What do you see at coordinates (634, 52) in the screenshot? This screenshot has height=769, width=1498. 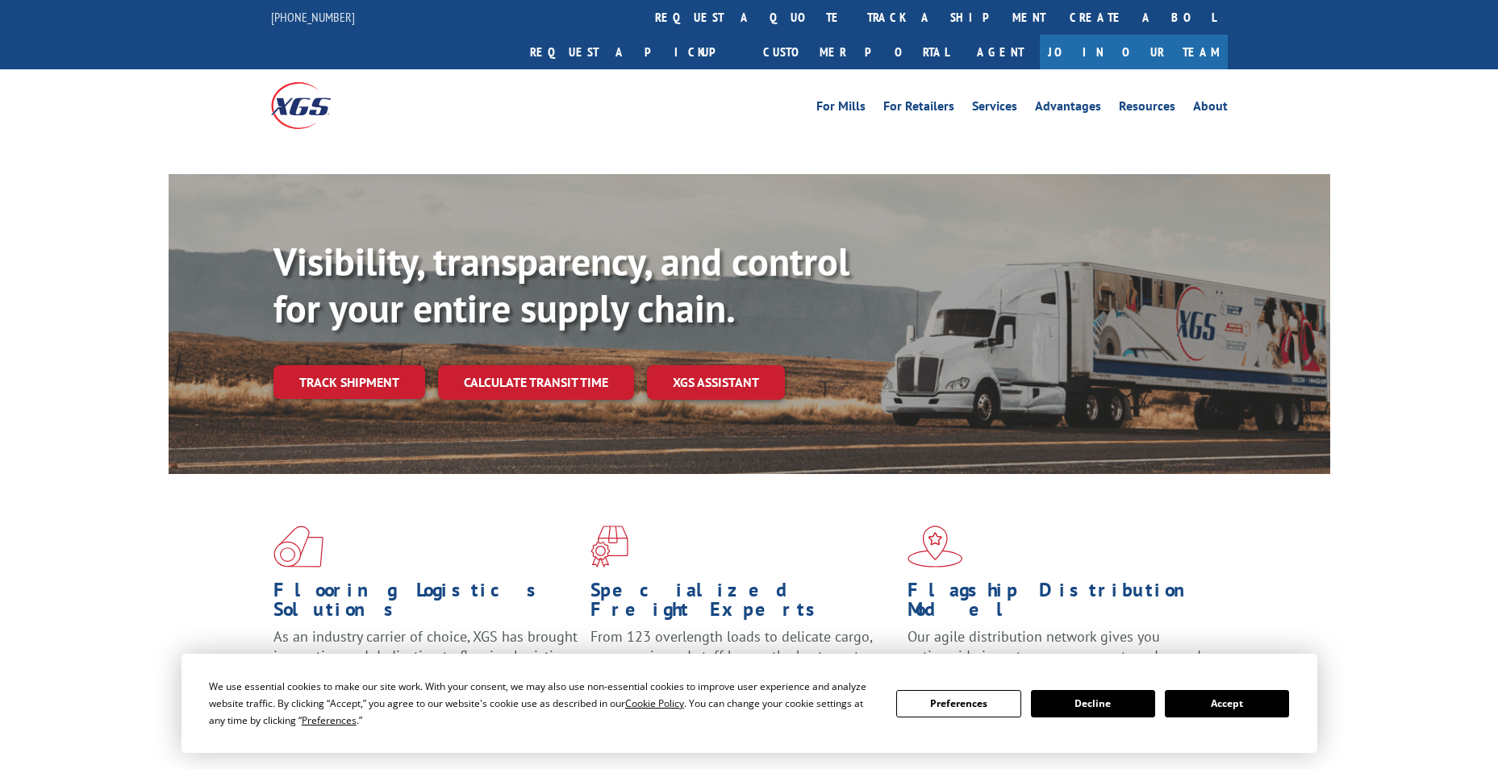 I see `a: Request a pickup` at bounding box center [634, 52].